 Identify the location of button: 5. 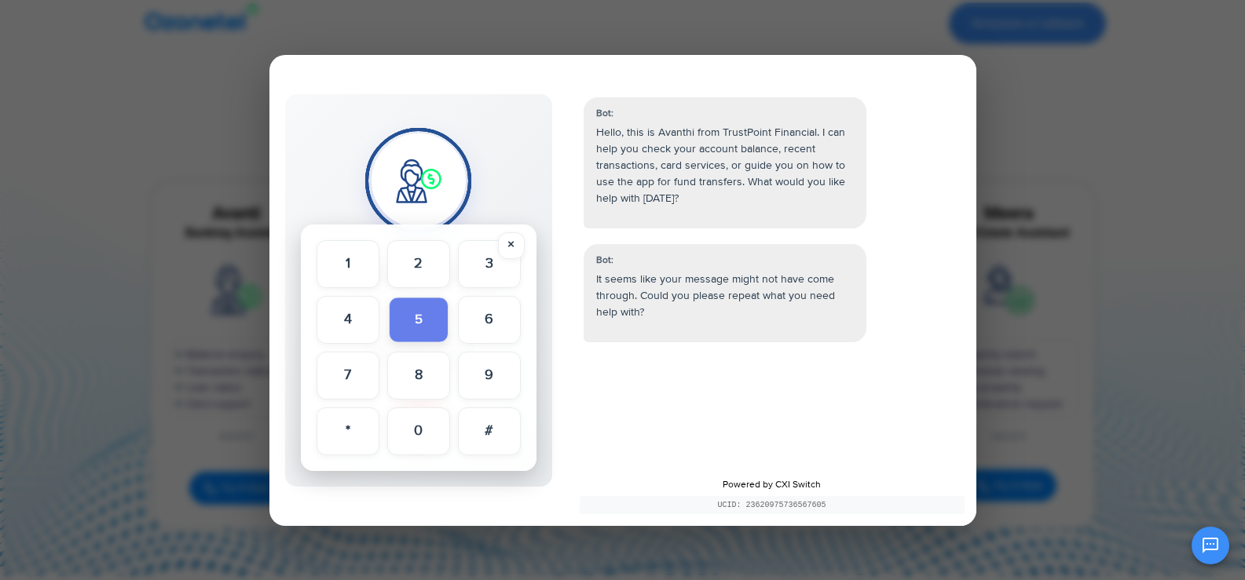
(419, 320).